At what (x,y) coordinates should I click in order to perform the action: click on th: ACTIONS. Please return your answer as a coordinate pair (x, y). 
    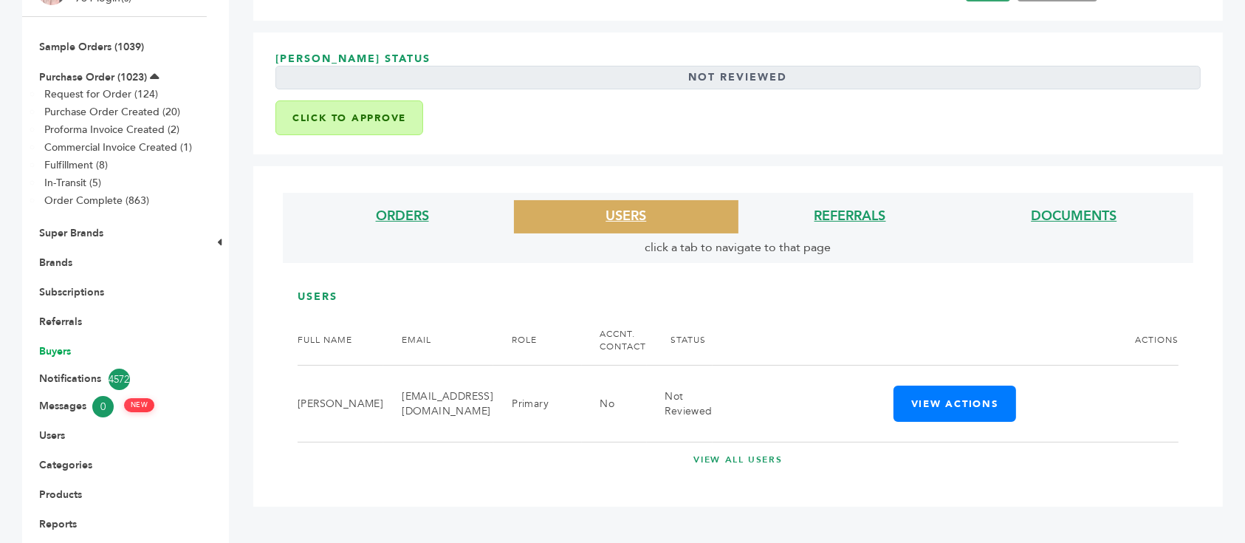
    Looking at the image, I should click on (945, 340).